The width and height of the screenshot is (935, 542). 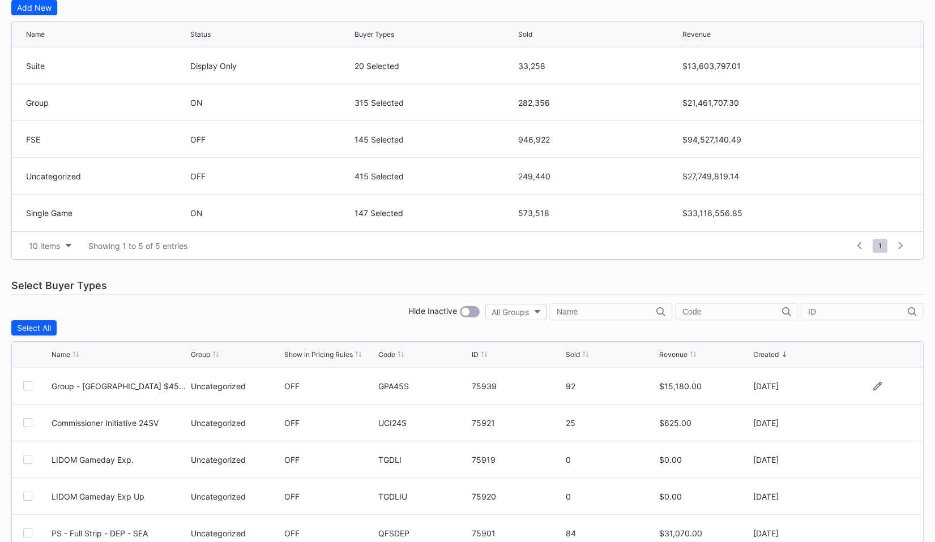 What do you see at coordinates (517, 496) in the screenshot?
I see `div: 75920` at bounding box center [517, 496].